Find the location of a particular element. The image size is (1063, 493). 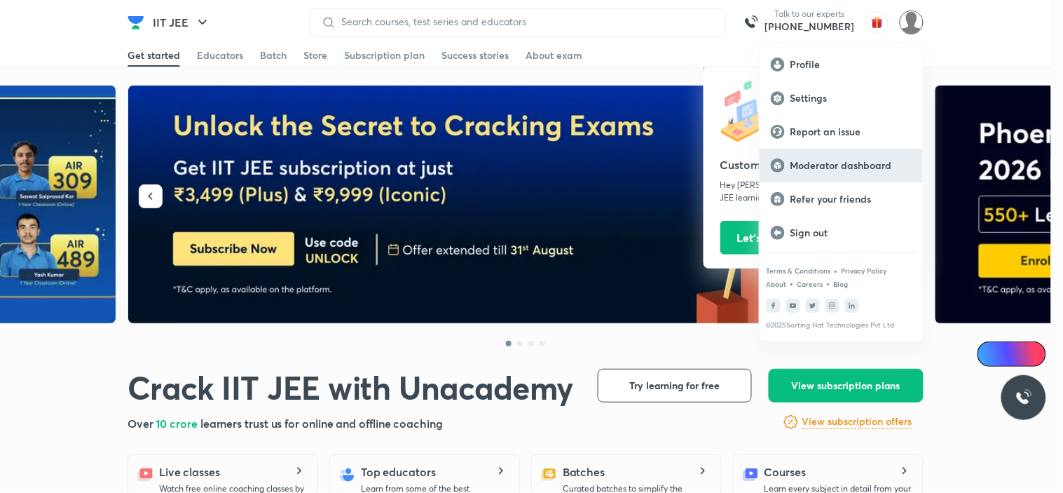

a: Settings is located at coordinates (841, 98).